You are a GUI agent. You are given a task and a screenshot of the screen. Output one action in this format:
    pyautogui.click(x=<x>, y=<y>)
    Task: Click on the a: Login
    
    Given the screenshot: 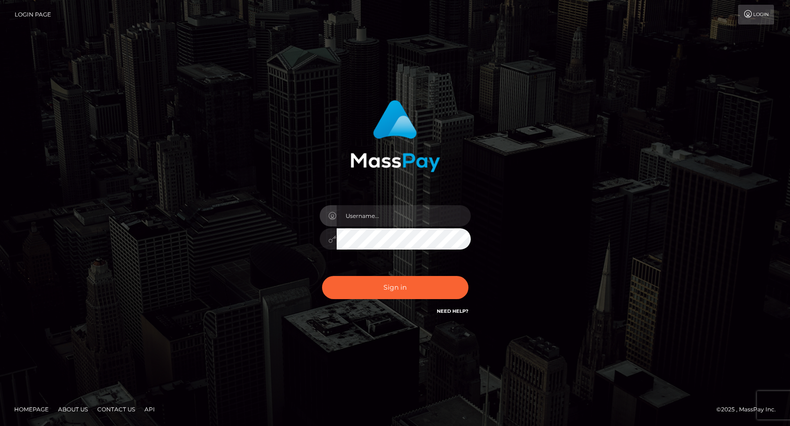 What is the action you would take?
    pyautogui.click(x=756, y=15)
    